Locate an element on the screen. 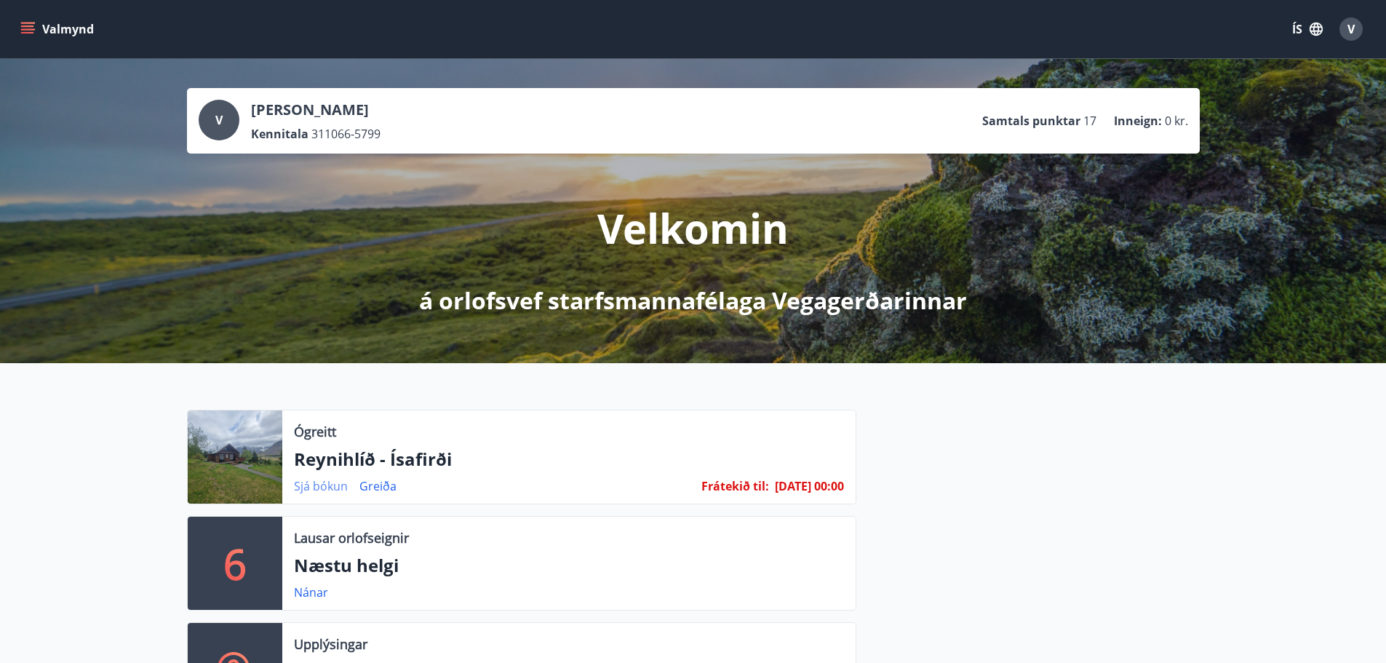 The image size is (1386, 663). p: Kennitala is located at coordinates (279, 134).